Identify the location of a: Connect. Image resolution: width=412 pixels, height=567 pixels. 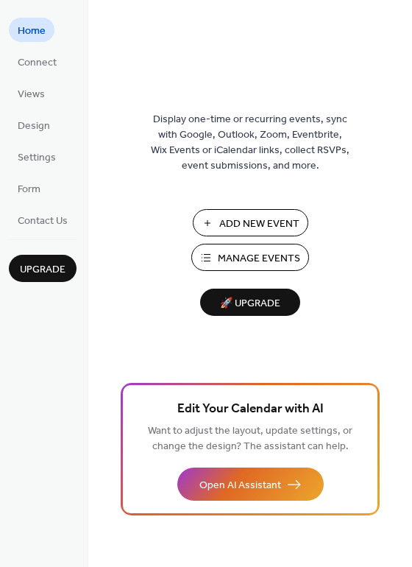
(37, 61).